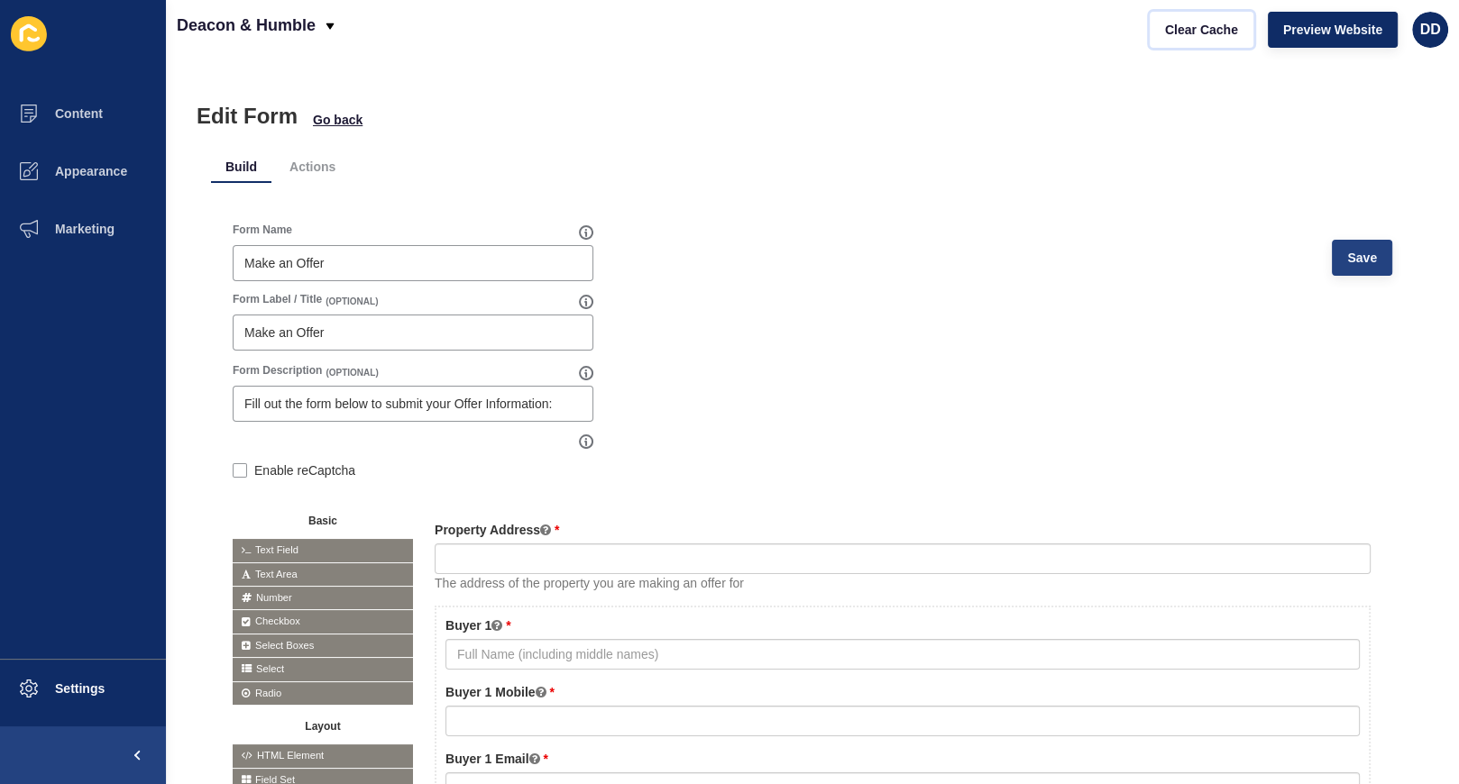 Image resolution: width=1459 pixels, height=784 pixels. Describe the element at coordinates (902, 583) in the screenshot. I see `div: The address of the property you are making an offer for` at that location.